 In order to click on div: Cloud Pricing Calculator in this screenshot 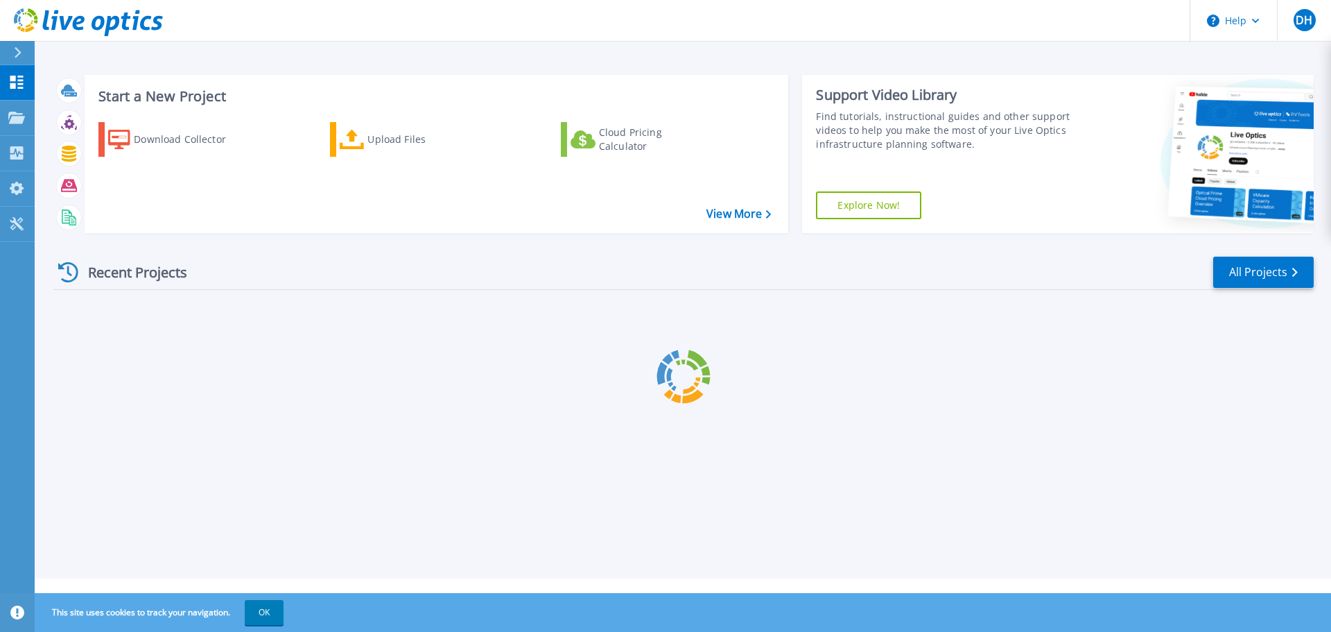, I will do `click(655, 139)`.